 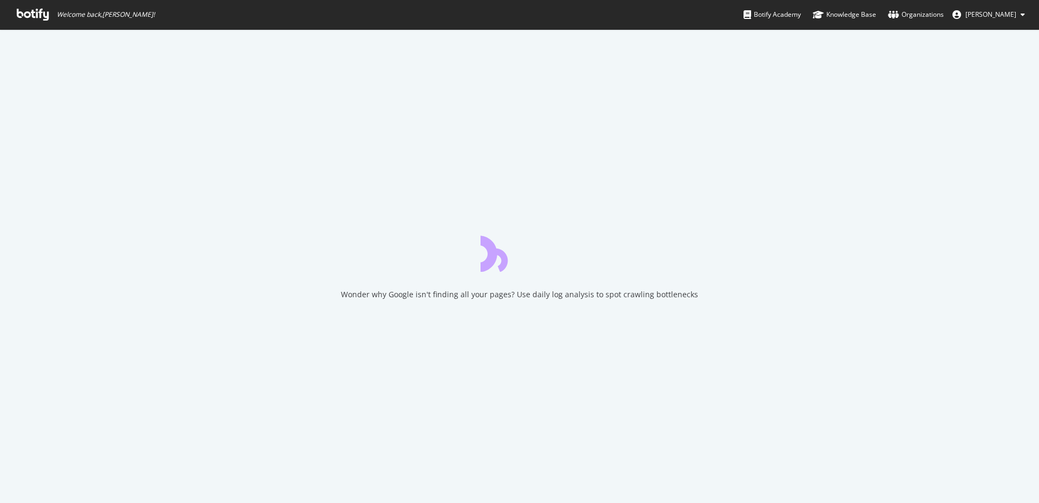 I want to click on div: animation, so click(x=519, y=252).